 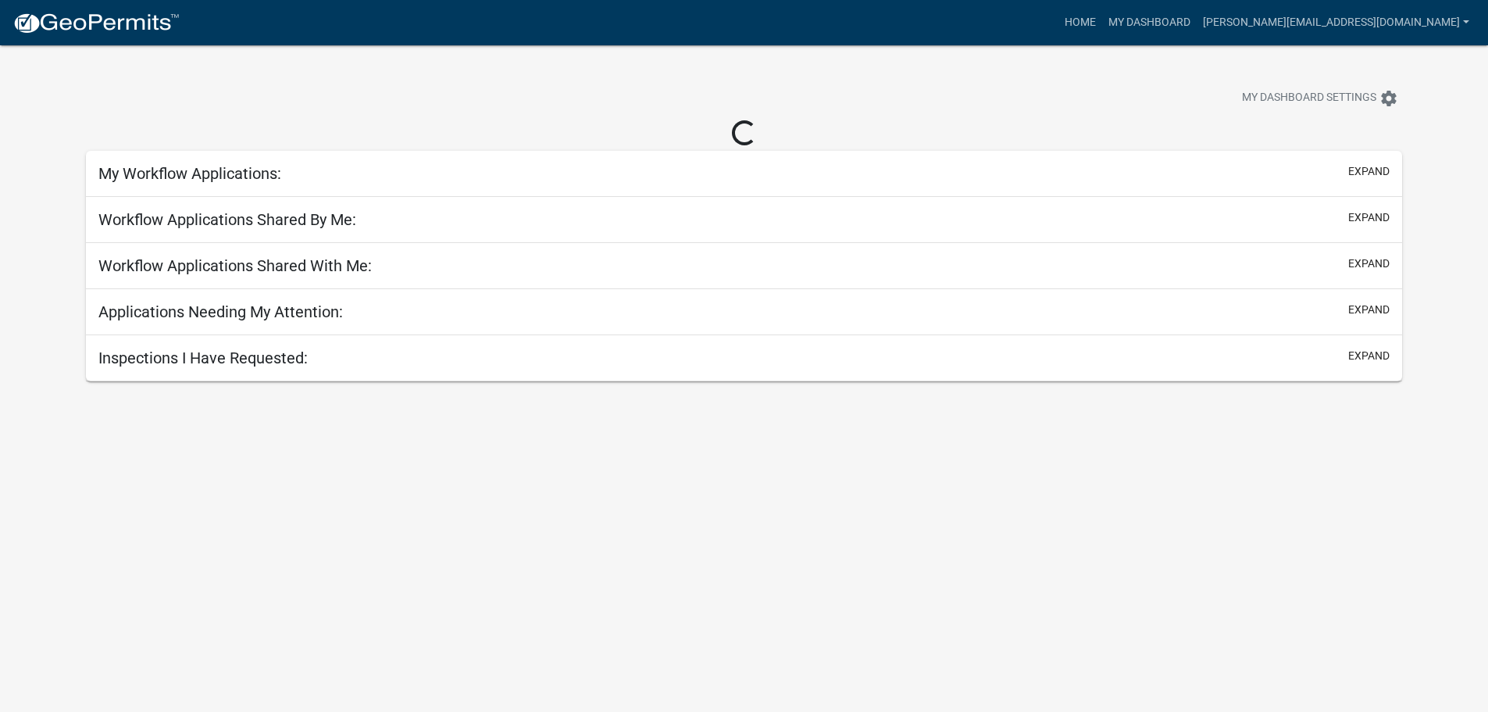 I want to click on h5: My Workflow Applications:, so click(x=190, y=173).